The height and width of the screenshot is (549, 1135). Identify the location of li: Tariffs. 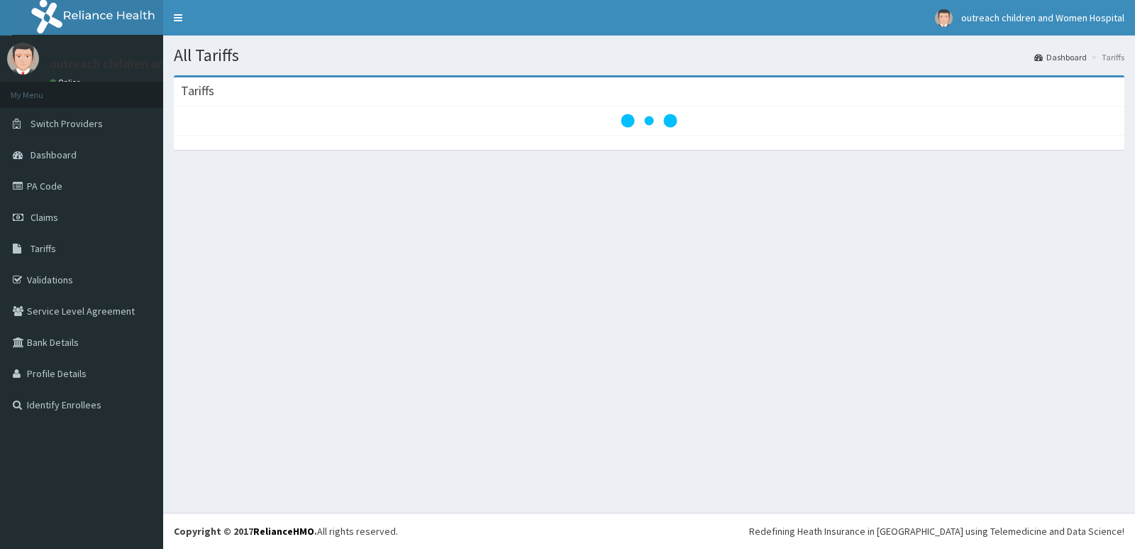
(1106, 57).